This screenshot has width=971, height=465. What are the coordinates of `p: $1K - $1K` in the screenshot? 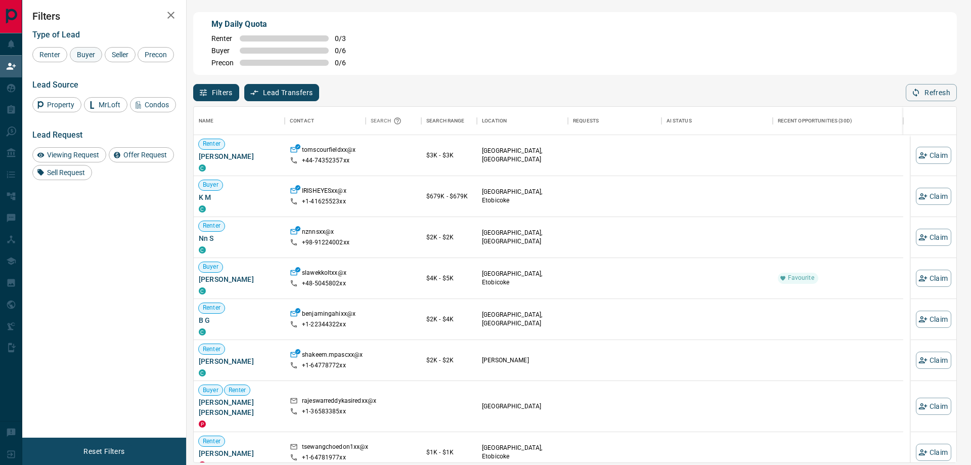 It's located at (449, 452).